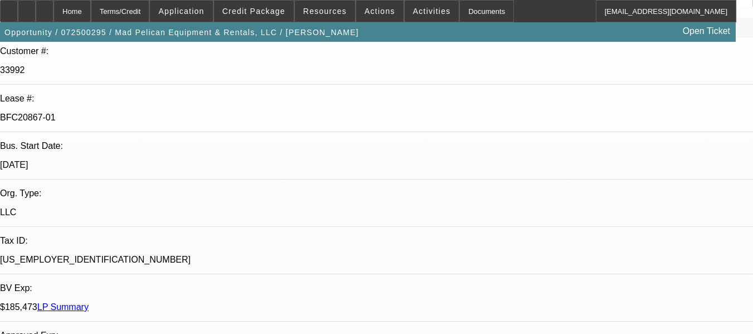  Describe the element at coordinates (254, 11) in the screenshot. I see `span: Credit Package` at that location.